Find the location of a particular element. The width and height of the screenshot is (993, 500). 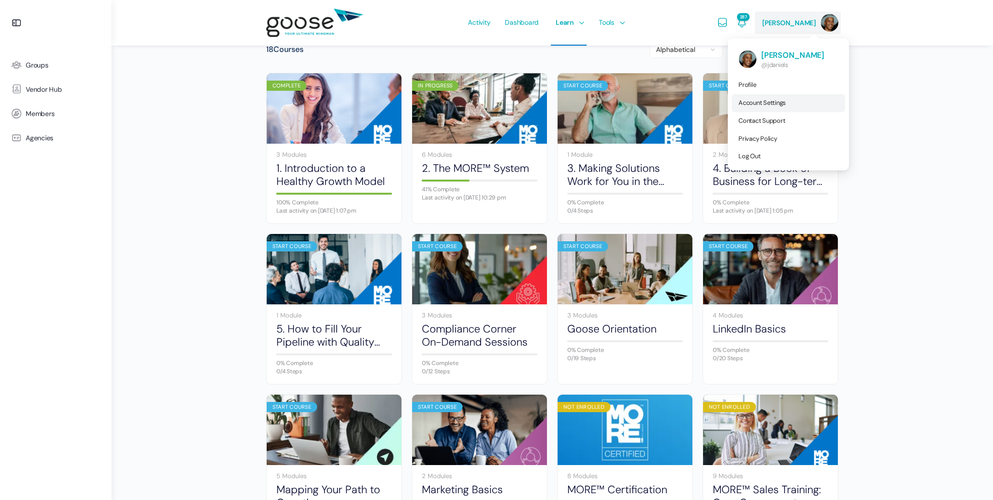

a: Complete is located at coordinates (334, 108).